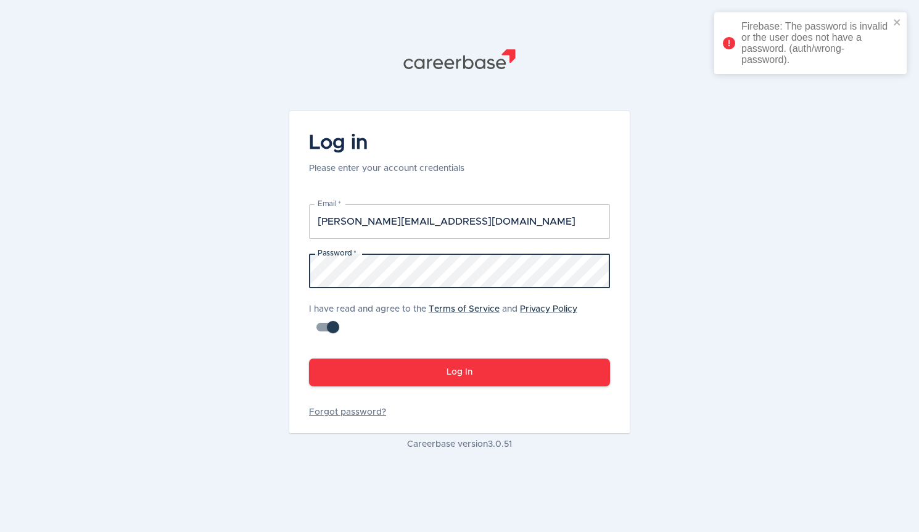  What do you see at coordinates (459, 309) in the screenshot?
I see `p: I have read and agree to the and` at bounding box center [459, 309].